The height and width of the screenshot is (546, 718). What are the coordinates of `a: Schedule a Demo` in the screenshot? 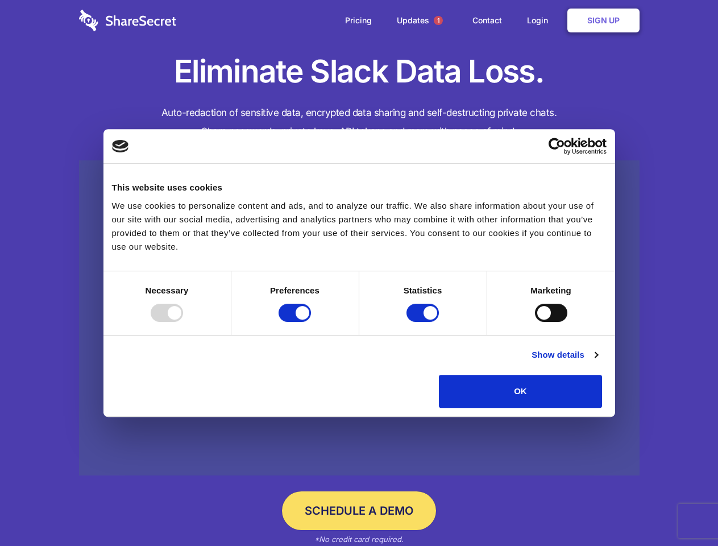 It's located at (359, 510).